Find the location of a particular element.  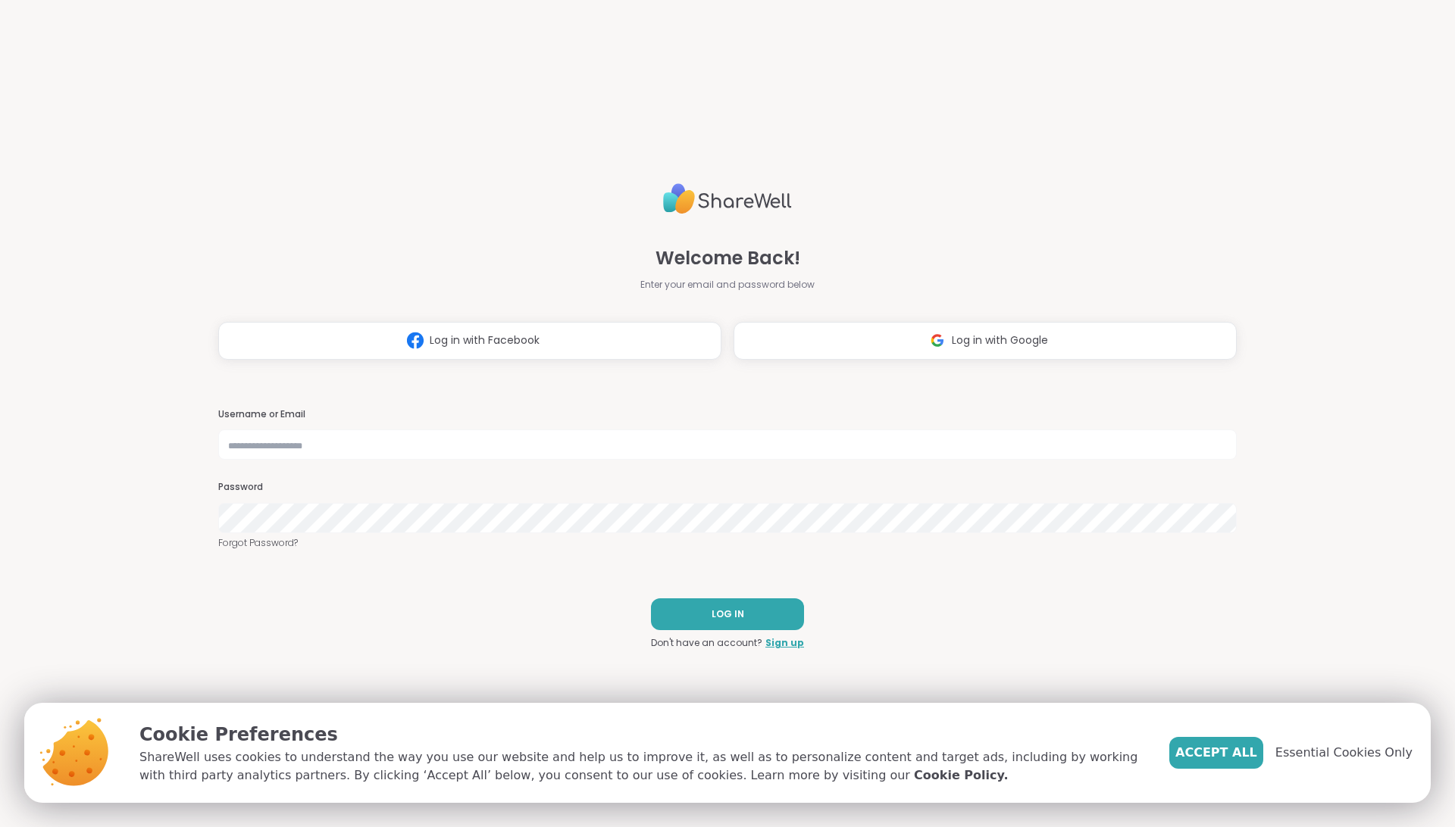

span: LOG IN is located at coordinates (727, 614).